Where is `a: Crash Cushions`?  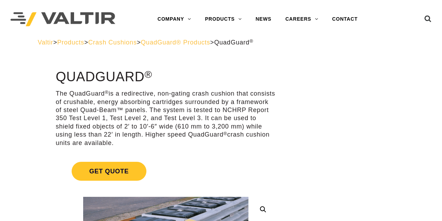
a: Crash Cushions is located at coordinates (112, 42).